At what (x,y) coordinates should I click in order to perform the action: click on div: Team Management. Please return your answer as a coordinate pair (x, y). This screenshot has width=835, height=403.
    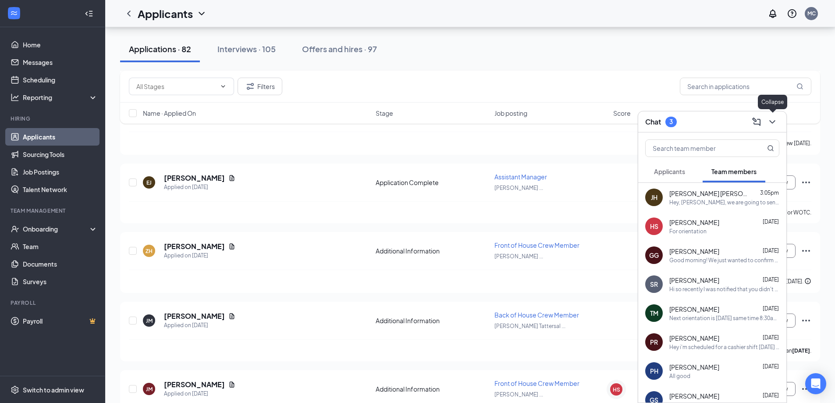
    Looking at the image, I should click on (53, 210).